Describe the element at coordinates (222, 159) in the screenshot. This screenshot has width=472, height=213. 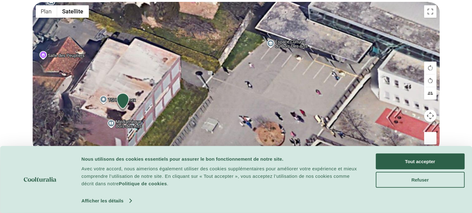
I see `div: Nous utilisons des cookies essentiels pour assurer le bon fonctionnement de notre site.` at that location.